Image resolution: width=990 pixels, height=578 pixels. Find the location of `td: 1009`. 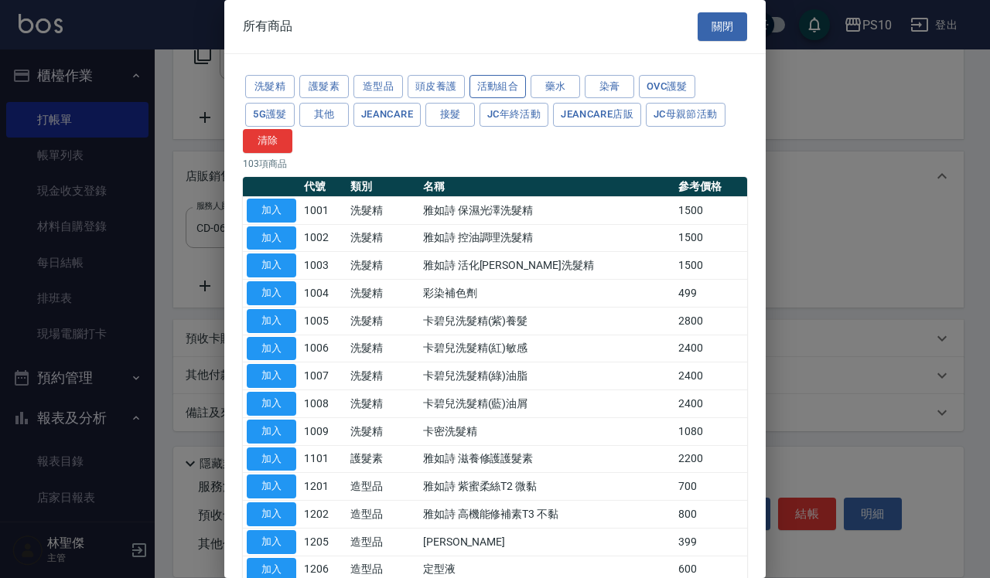

td: 1009 is located at coordinates (323, 431).